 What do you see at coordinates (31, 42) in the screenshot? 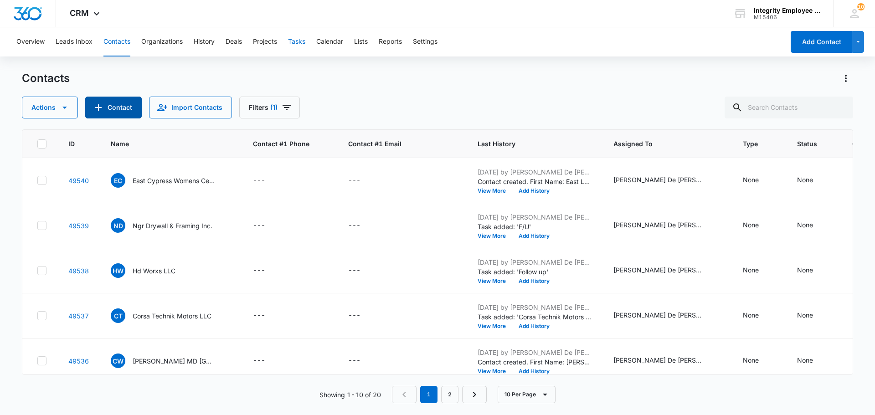
I see `button: Overview` at bounding box center [31, 42].